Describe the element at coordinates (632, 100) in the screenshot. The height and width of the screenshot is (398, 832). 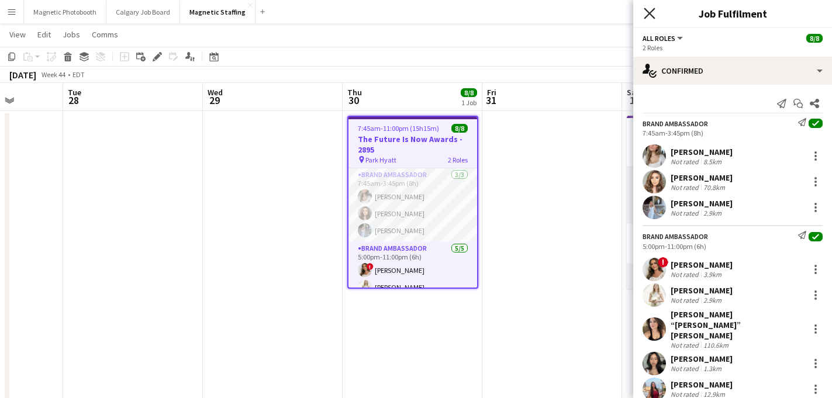
I see `span: 1` at that location.